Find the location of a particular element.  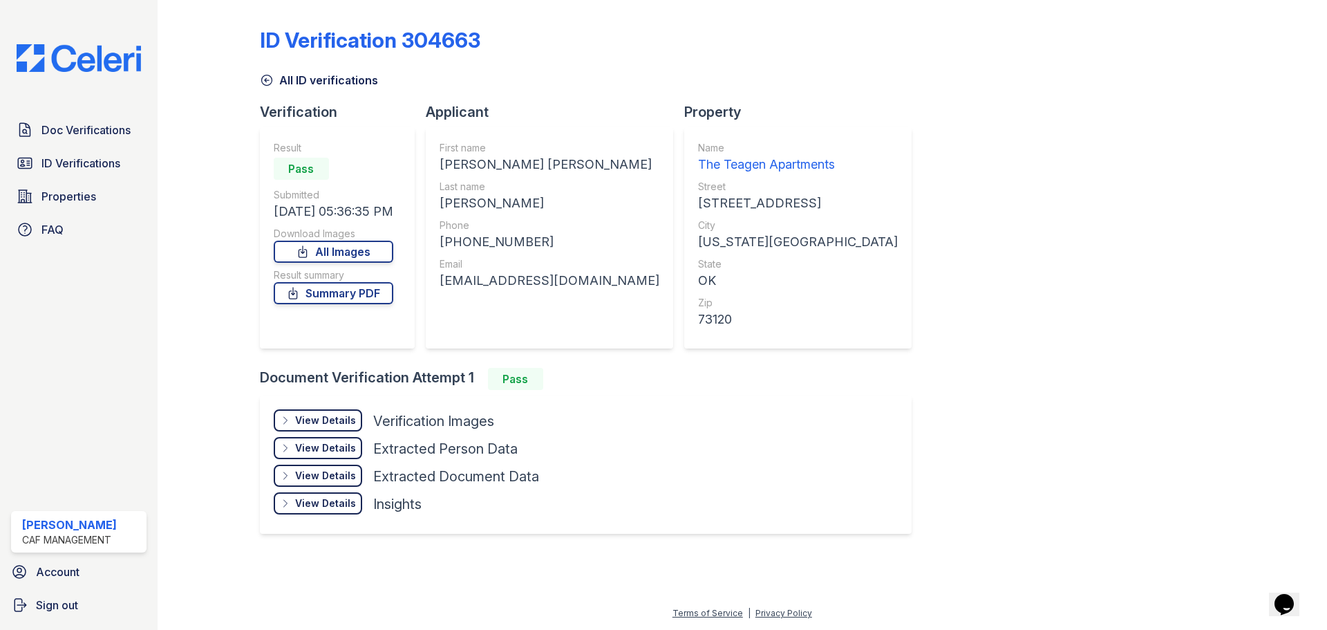

button: Sign out is located at coordinates (79, 605).